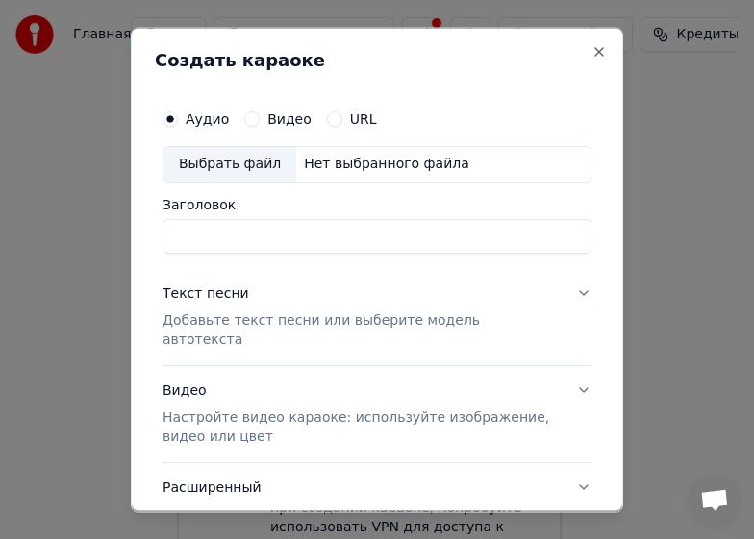 Image resolution: width=754 pixels, height=539 pixels. Describe the element at coordinates (361, 413) in the screenshot. I see `div: Видео` at that location.